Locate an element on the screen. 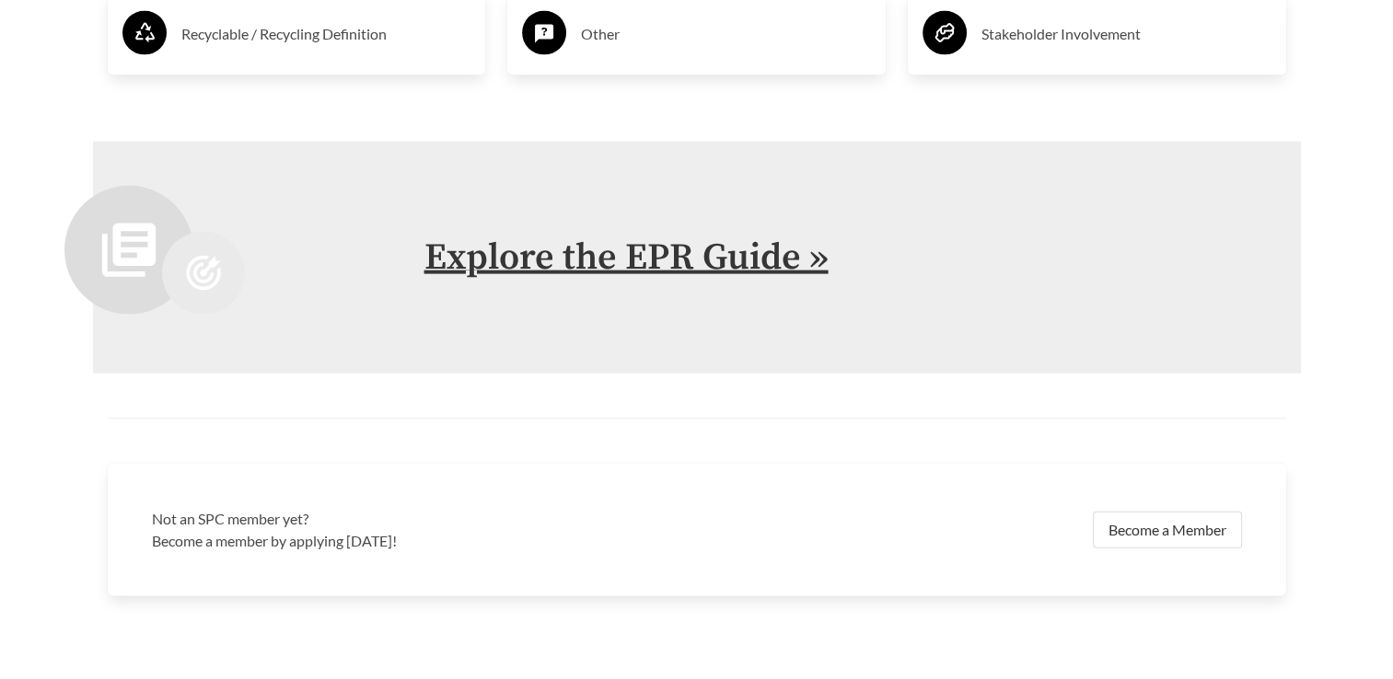  h3: Recyclable / Recycling Definition is located at coordinates (326, 34).